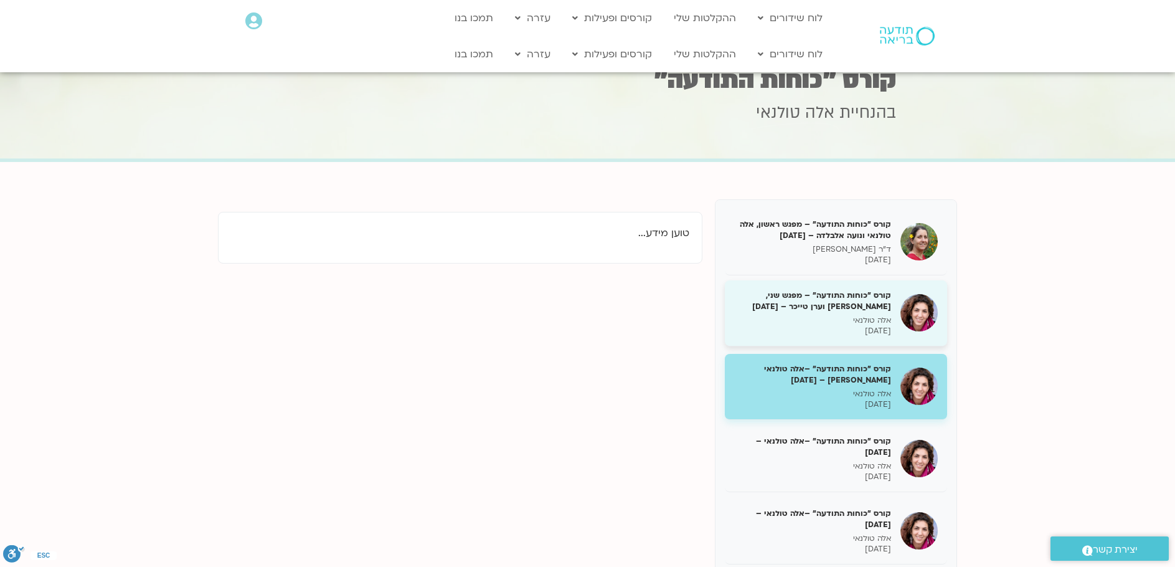 The height and width of the screenshot is (567, 1175). I want to click on p: טוען מידע..., so click(460, 233).